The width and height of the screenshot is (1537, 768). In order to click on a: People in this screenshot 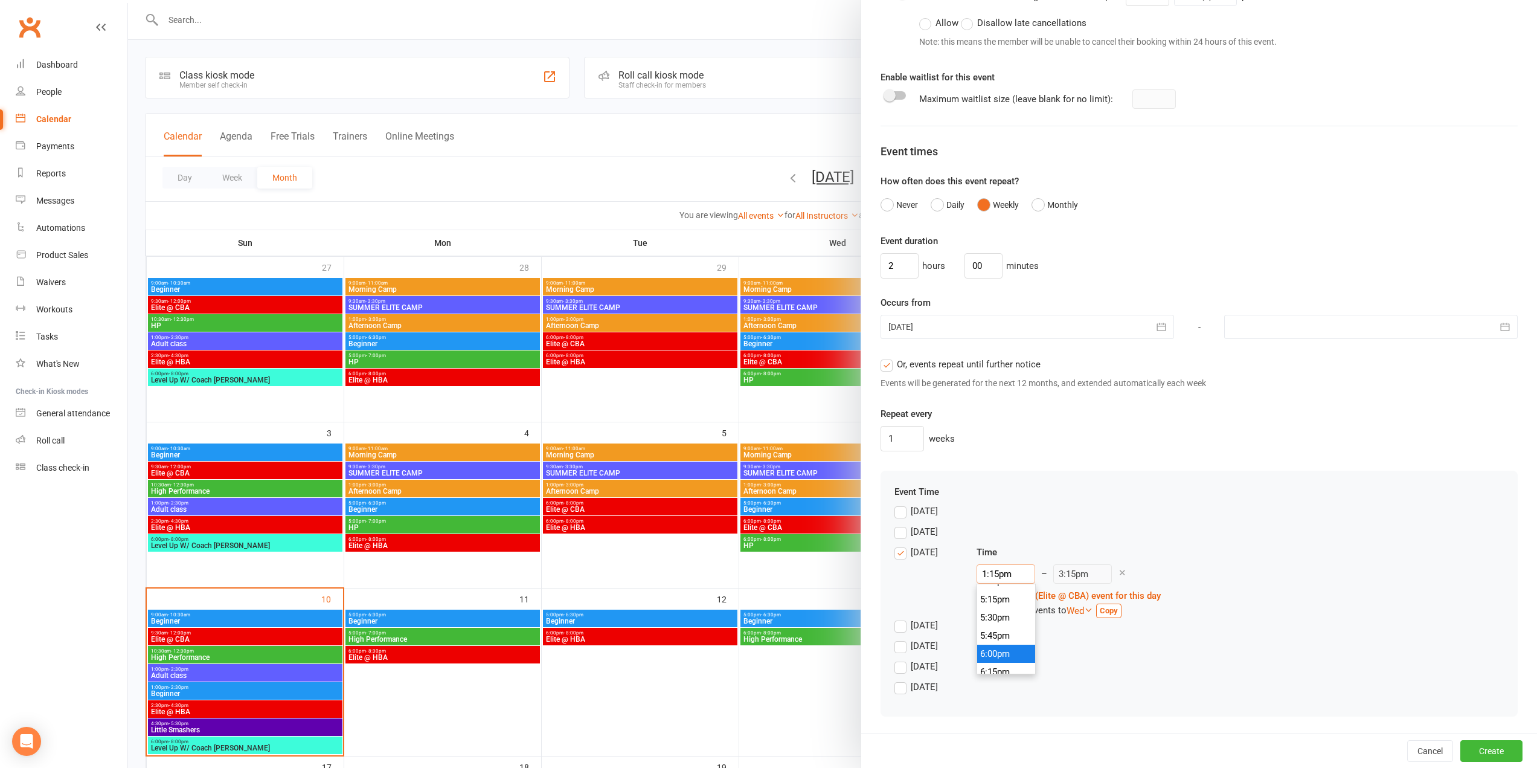, I will do `click(71, 92)`.